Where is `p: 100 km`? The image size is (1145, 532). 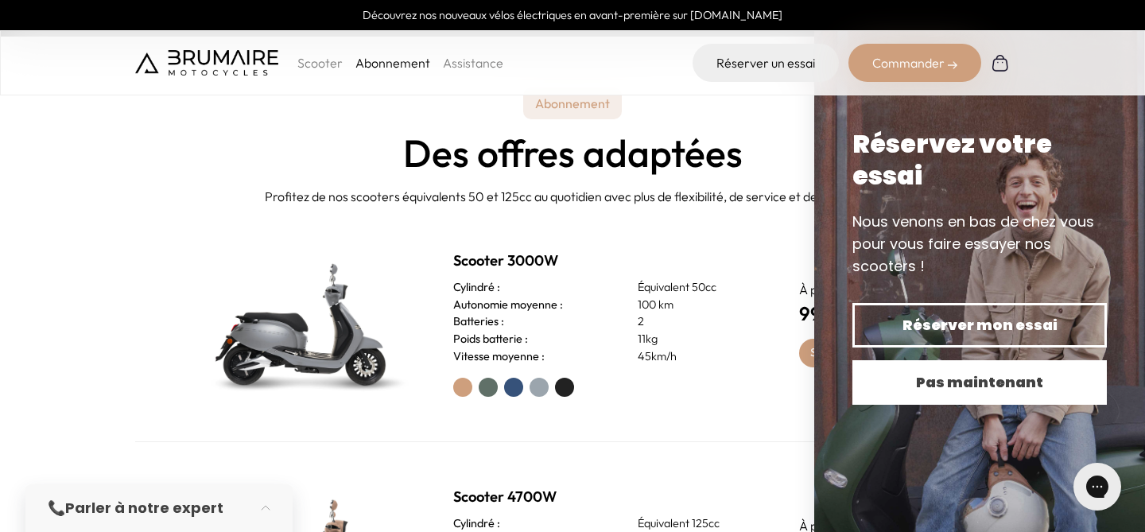 p: 100 km is located at coordinates (699, 305).